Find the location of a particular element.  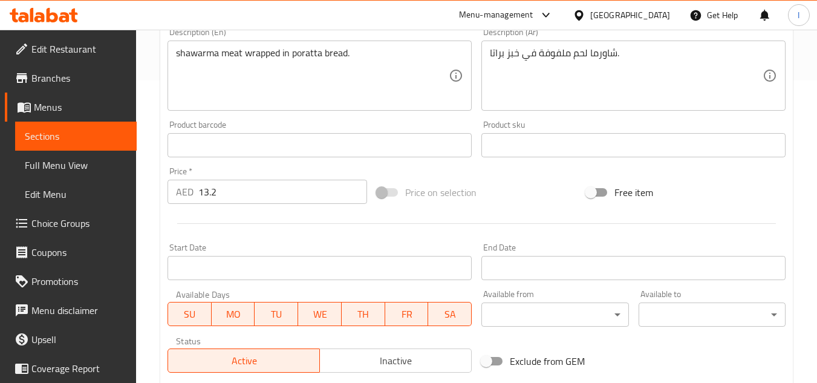

button: SU is located at coordinates (189, 314).